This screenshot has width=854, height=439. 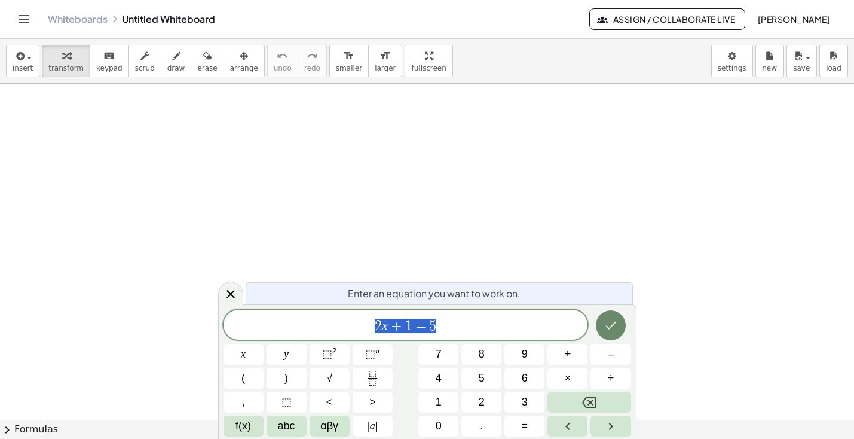 I want to click on button: Equals, so click(x=524, y=425).